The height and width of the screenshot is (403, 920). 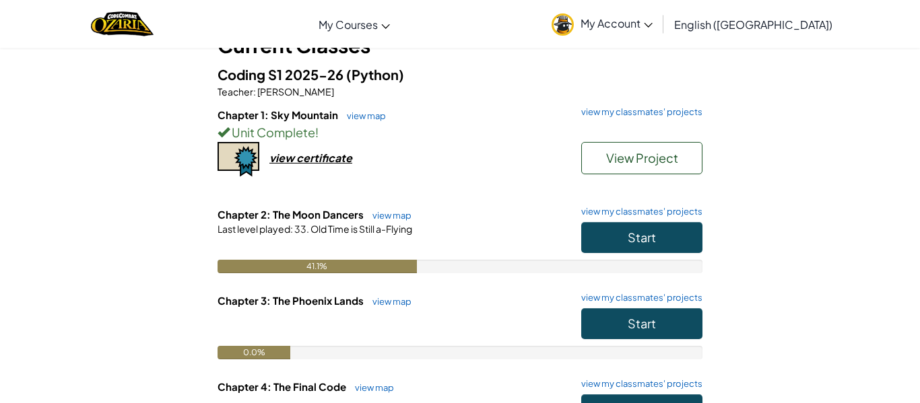 I want to click on span: Teacher, so click(x=235, y=92).